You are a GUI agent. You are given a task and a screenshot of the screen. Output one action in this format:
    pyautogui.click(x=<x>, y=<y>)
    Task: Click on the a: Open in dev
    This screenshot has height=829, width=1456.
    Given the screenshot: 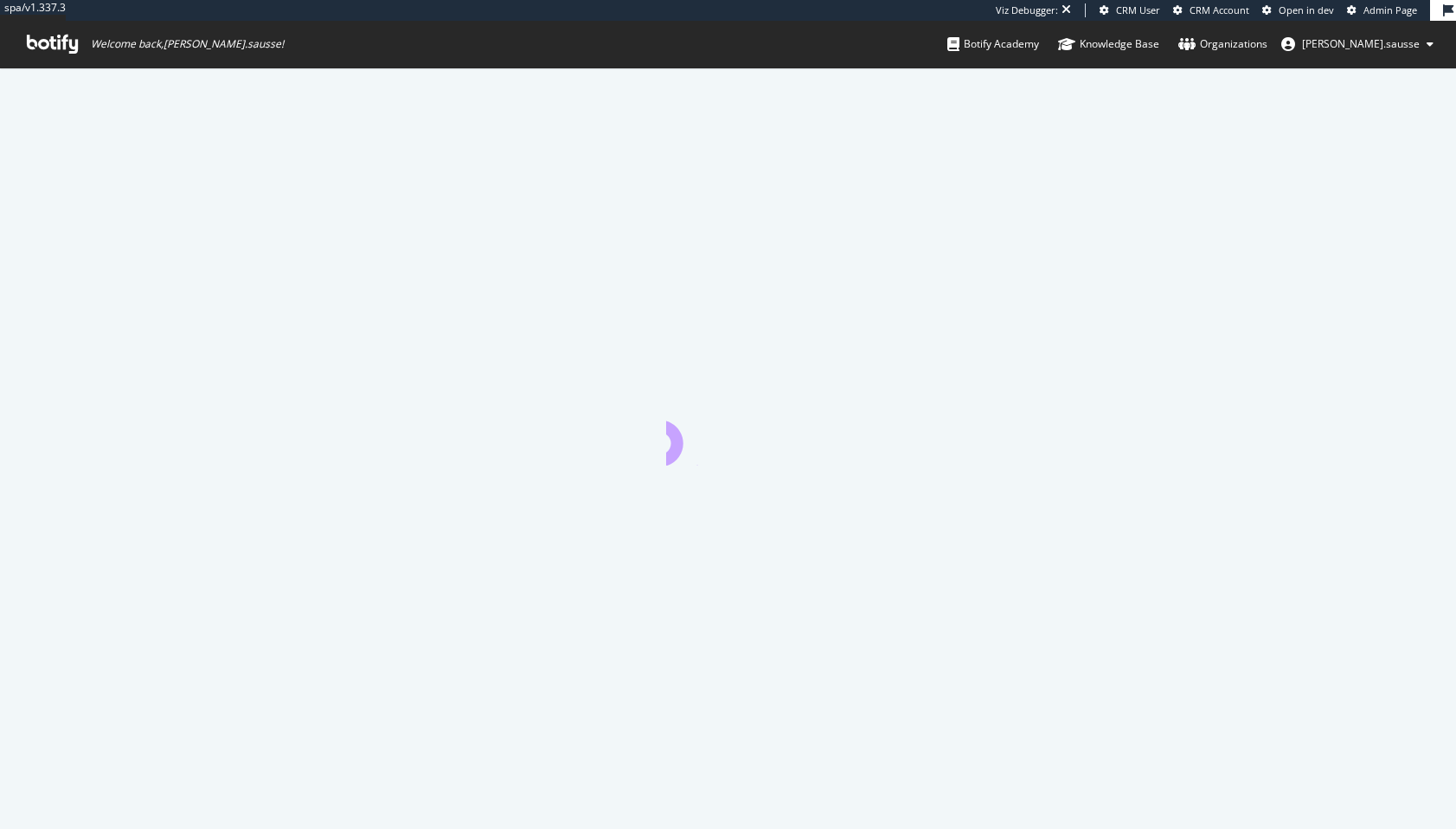 What is the action you would take?
    pyautogui.click(x=1297, y=10)
    